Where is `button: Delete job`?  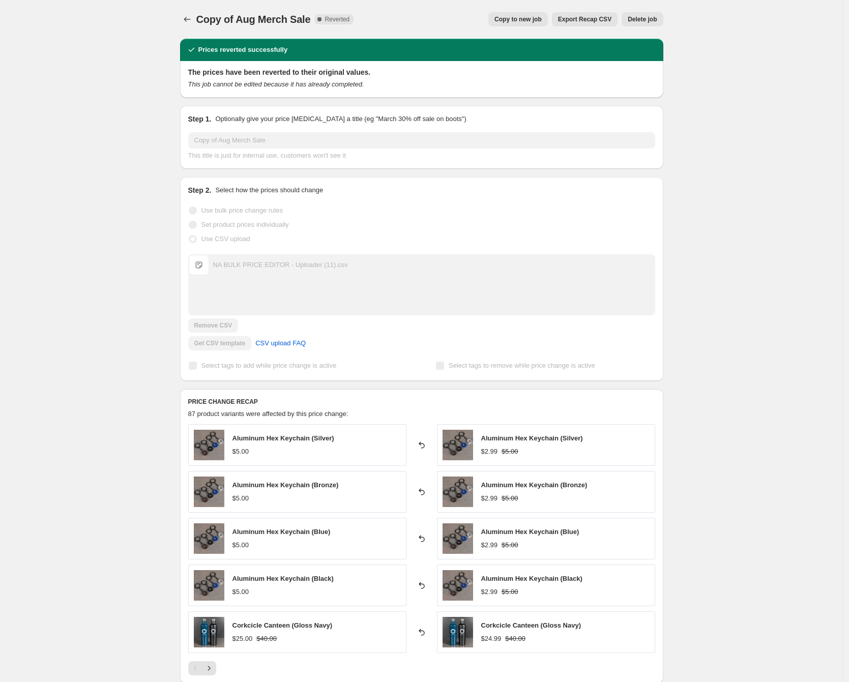
button: Delete job is located at coordinates (642, 19).